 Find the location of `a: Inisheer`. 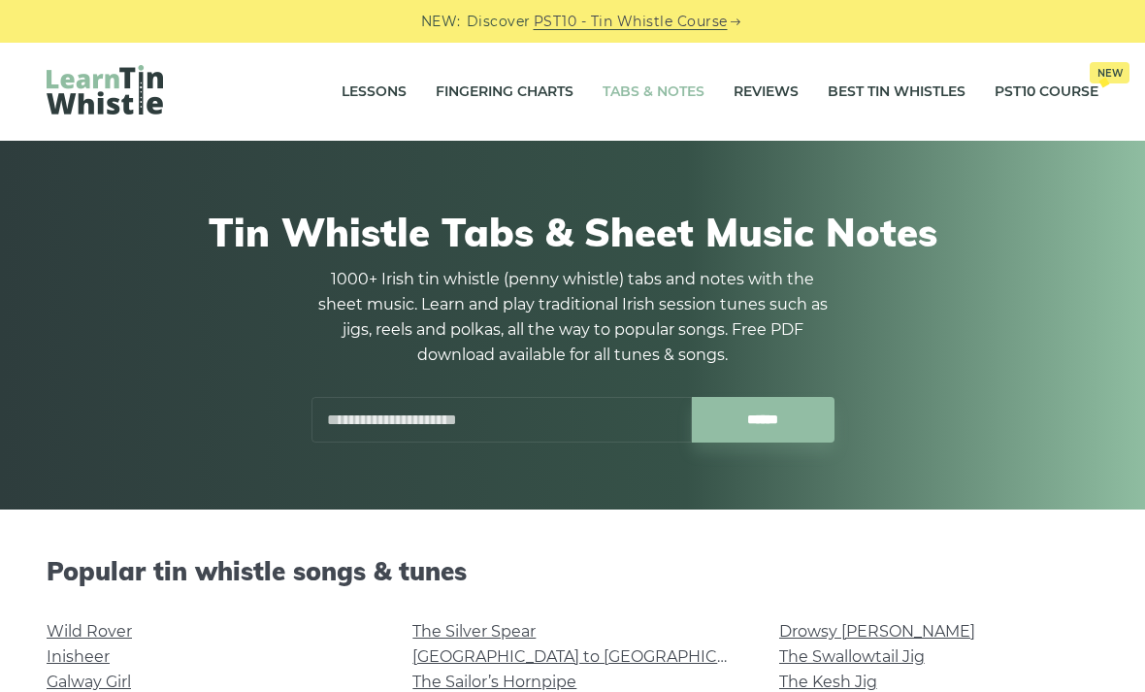

a: Inisheer is located at coordinates (78, 656).